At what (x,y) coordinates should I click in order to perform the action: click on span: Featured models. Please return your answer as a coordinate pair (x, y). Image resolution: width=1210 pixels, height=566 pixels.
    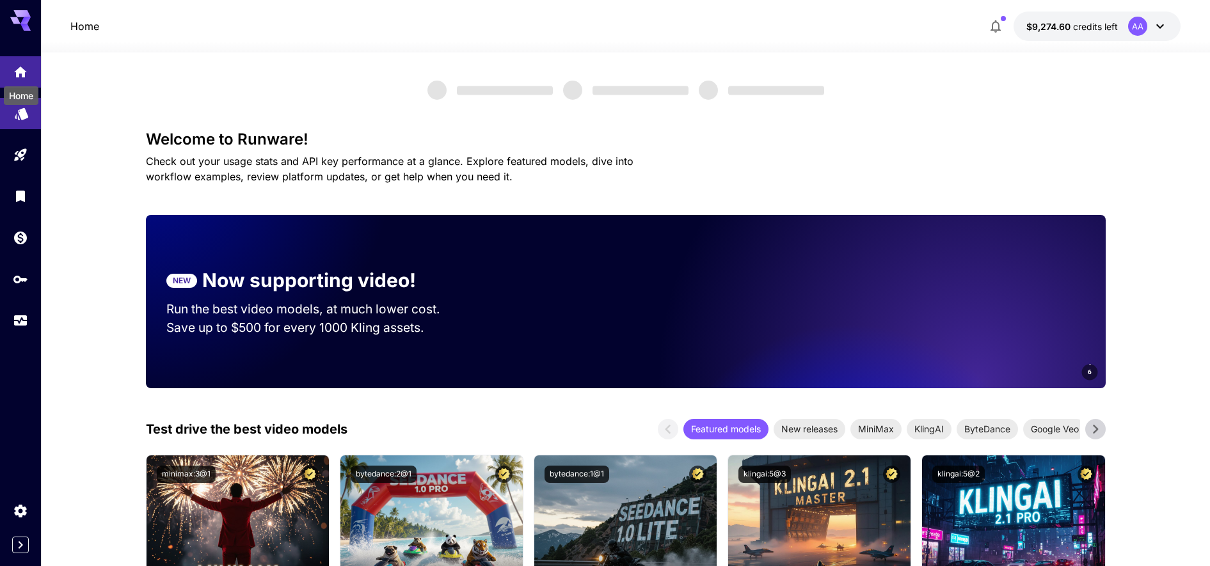
    Looking at the image, I should click on (726, 429).